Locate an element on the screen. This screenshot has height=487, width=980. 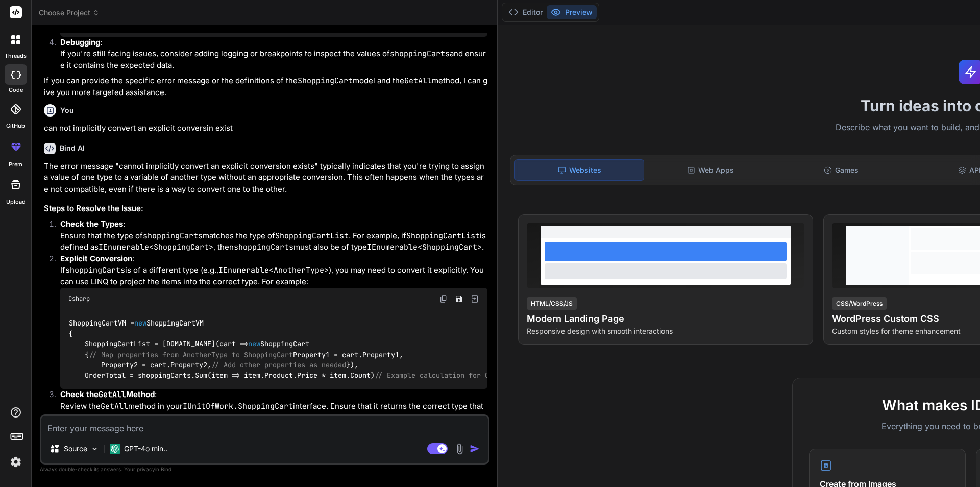
label: threads is located at coordinates (15, 56).